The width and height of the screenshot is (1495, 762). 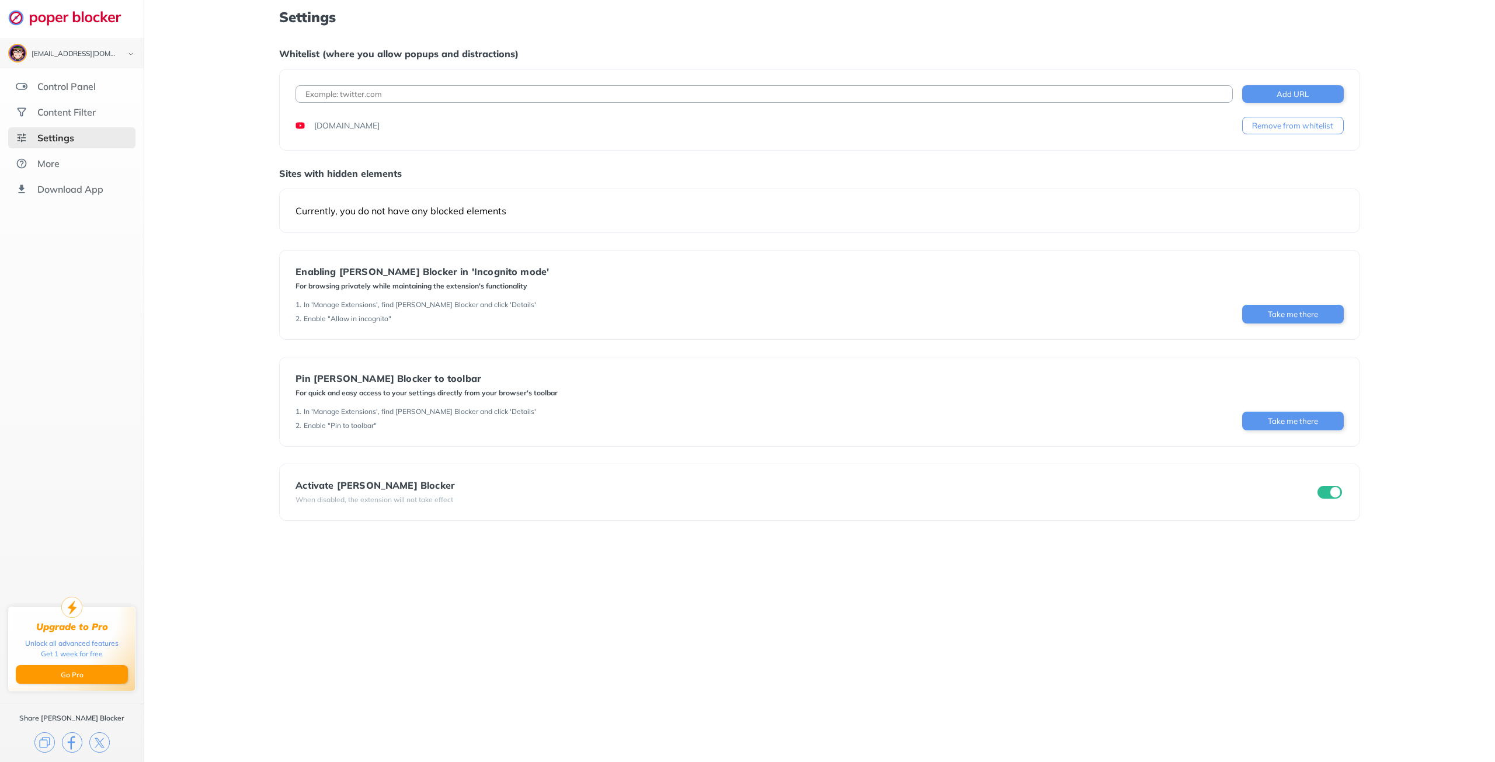 I want to click on div: Enable "Allow in incognito", so click(x=348, y=319).